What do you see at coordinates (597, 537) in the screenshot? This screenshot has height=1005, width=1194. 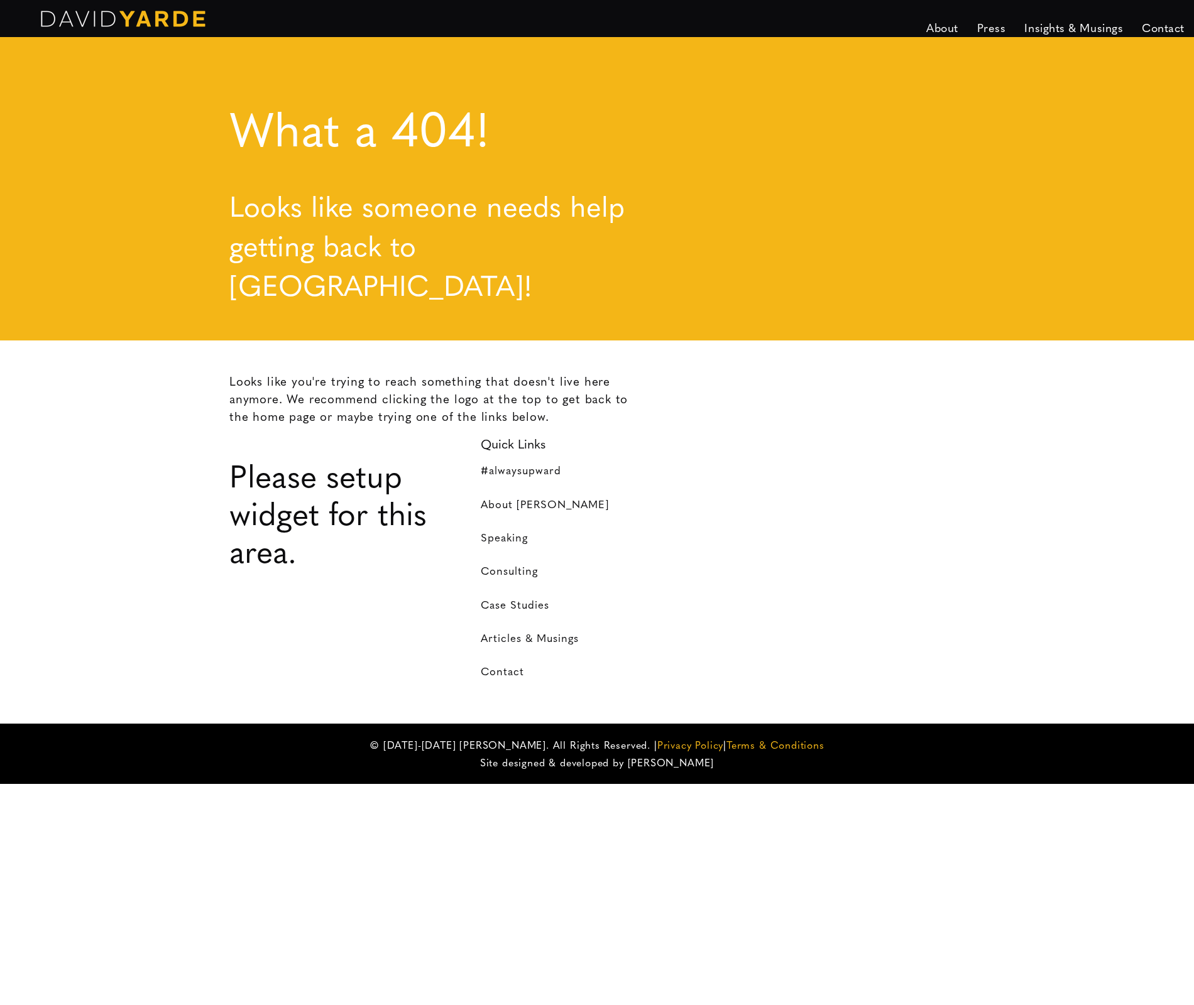 I see `a: Speaking` at bounding box center [597, 537].